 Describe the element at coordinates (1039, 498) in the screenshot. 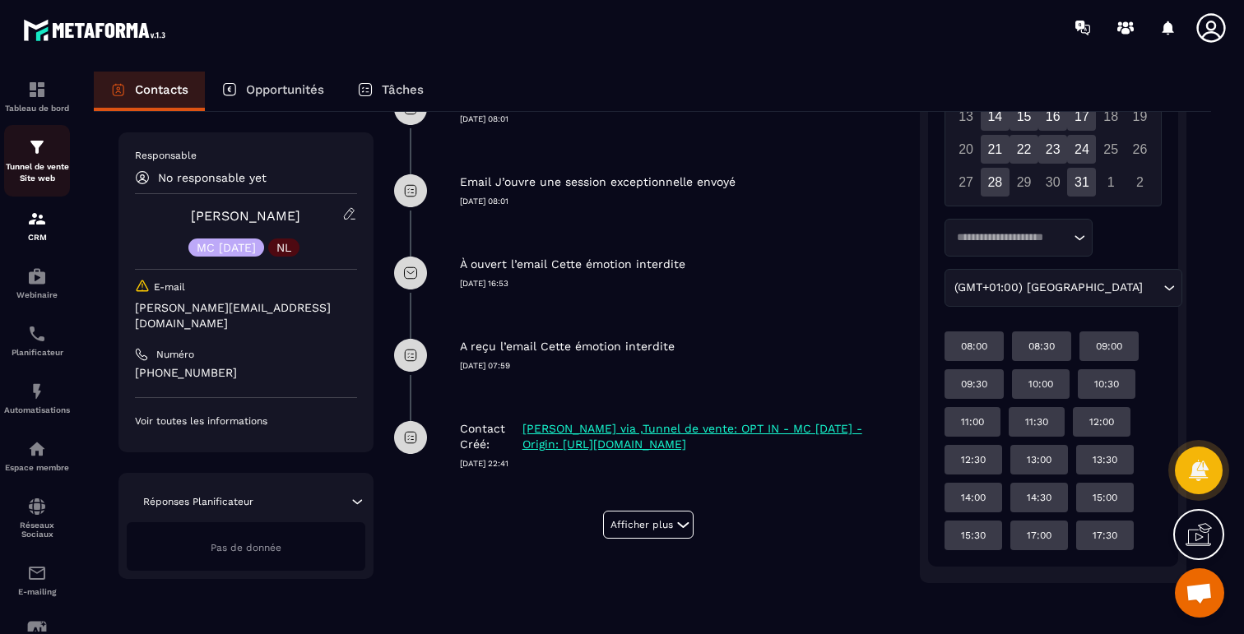

I see `p: 14:30` at that location.